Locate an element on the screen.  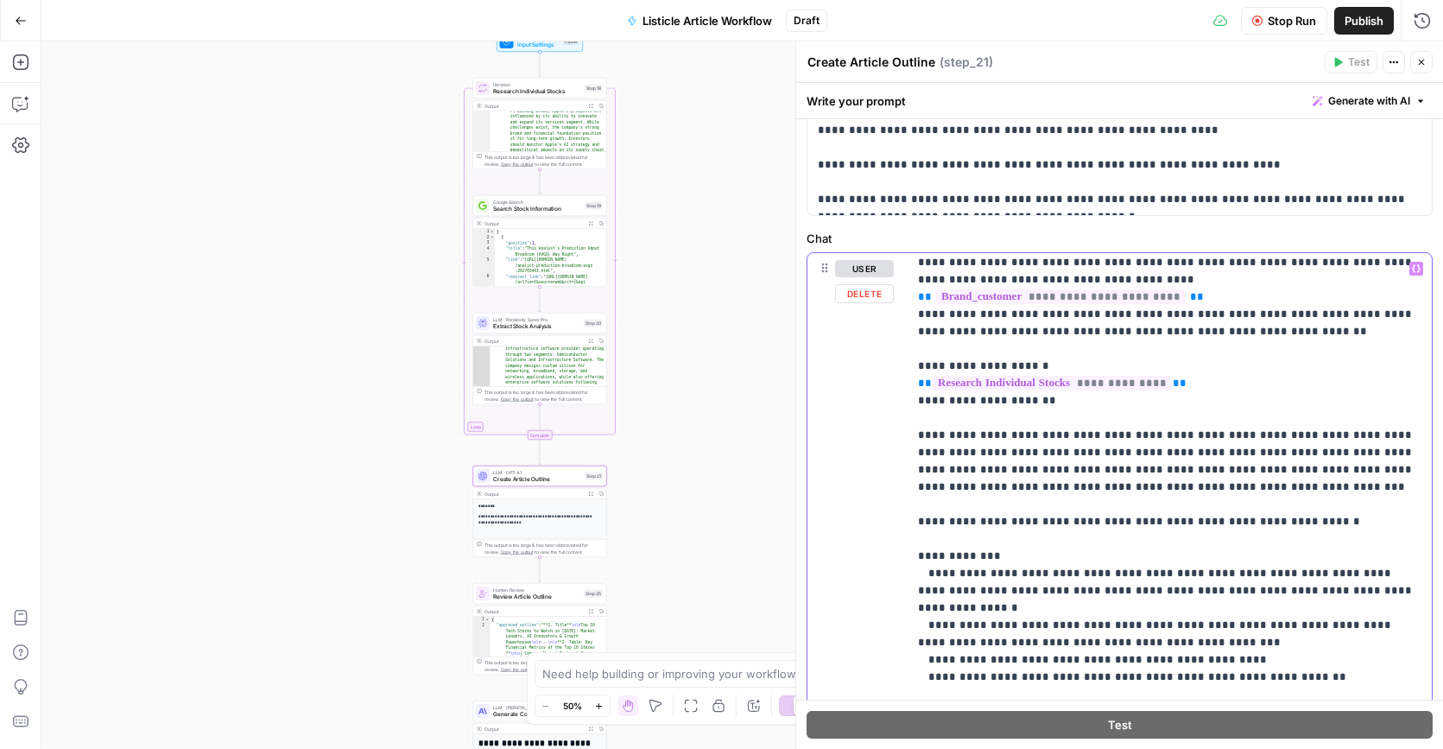
button: Delete is located at coordinates (864, 294).